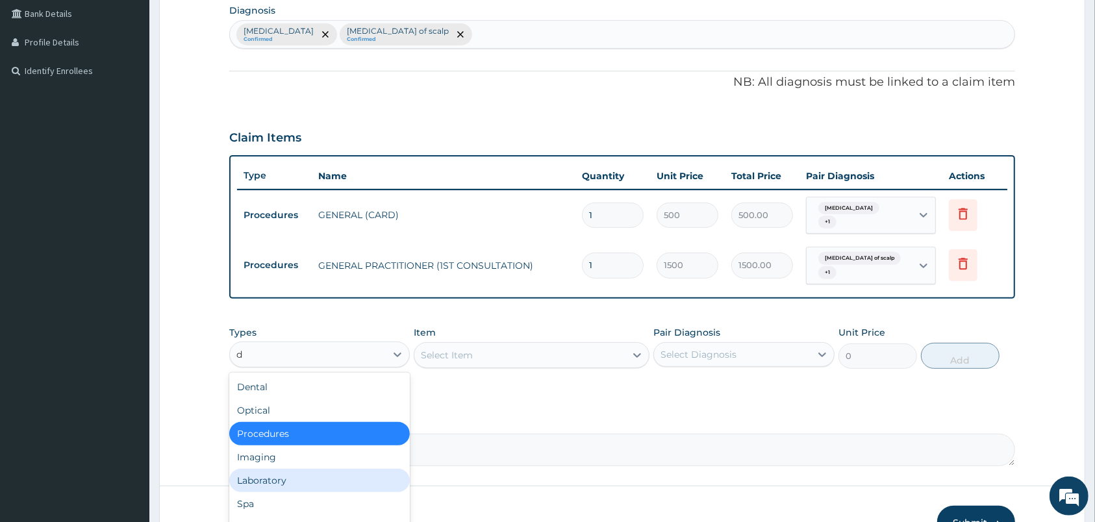  Describe the element at coordinates (444, 215) in the screenshot. I see `td: GENERAL (CARD)` at that location.